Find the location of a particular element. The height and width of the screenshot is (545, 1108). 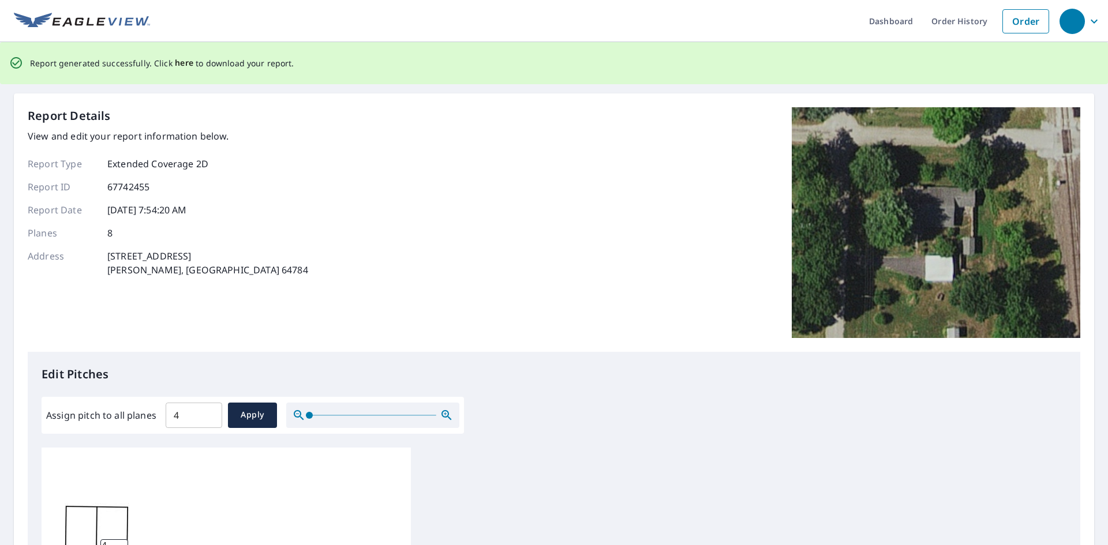

p: Address is located at coordinates (62, 263).